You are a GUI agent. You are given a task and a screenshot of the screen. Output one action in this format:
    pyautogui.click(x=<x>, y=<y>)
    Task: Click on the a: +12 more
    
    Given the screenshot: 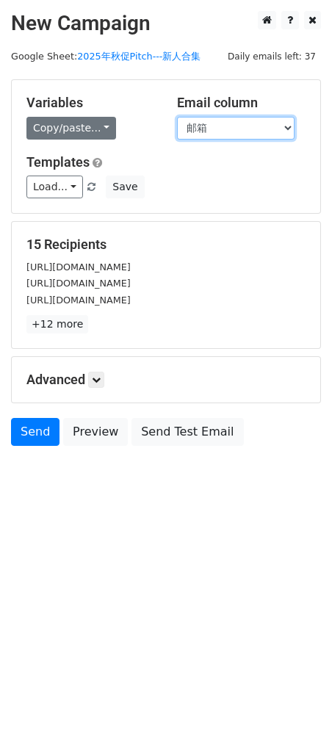 What is the action you would take?
    pyautogui.click(x=57, y=324)
    